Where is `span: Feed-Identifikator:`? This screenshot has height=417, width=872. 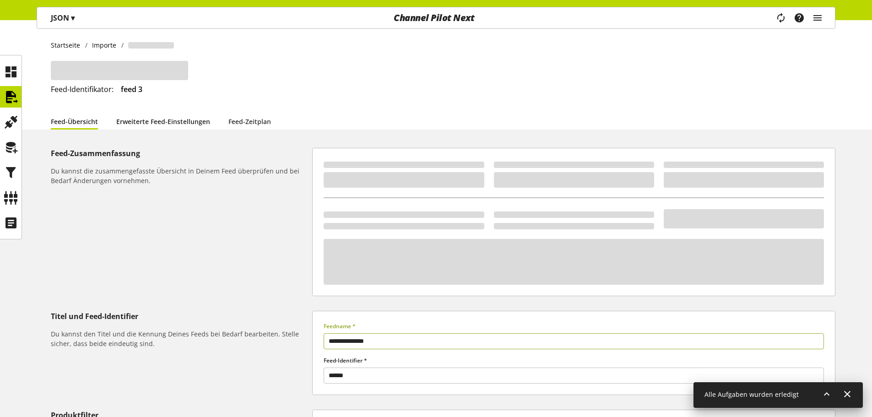
span: Feed-Identifikator: is located at coordinates (82, 89).